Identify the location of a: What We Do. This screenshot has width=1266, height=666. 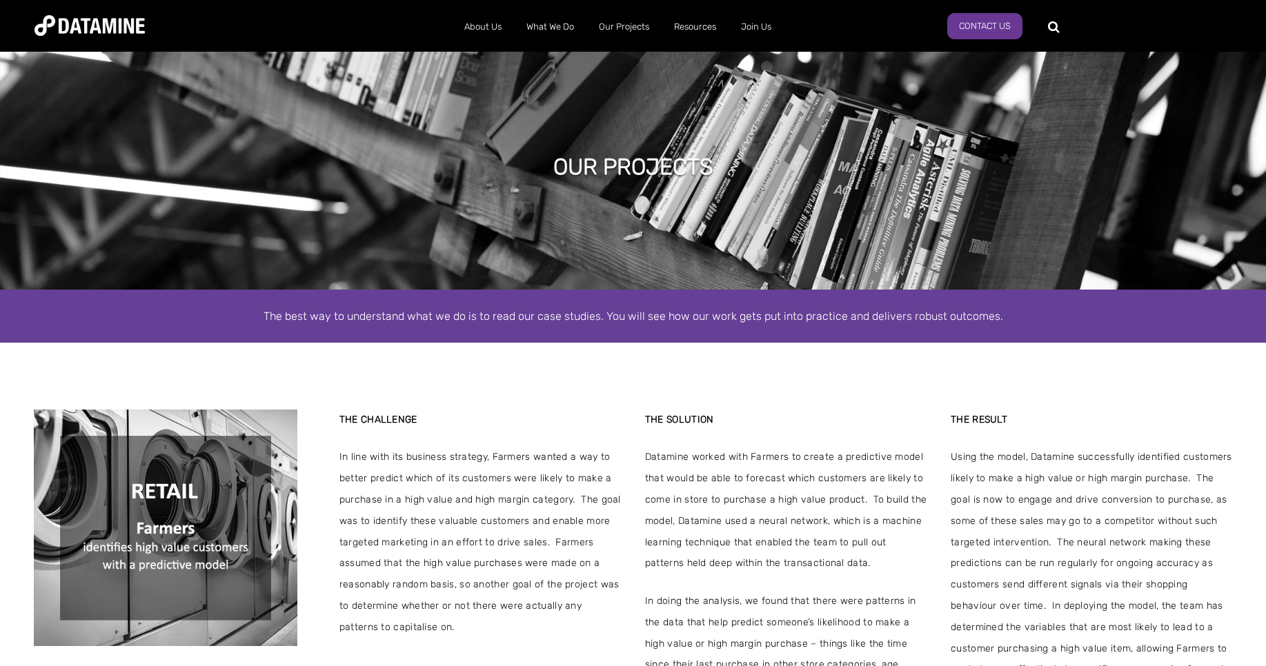
(550, 27).